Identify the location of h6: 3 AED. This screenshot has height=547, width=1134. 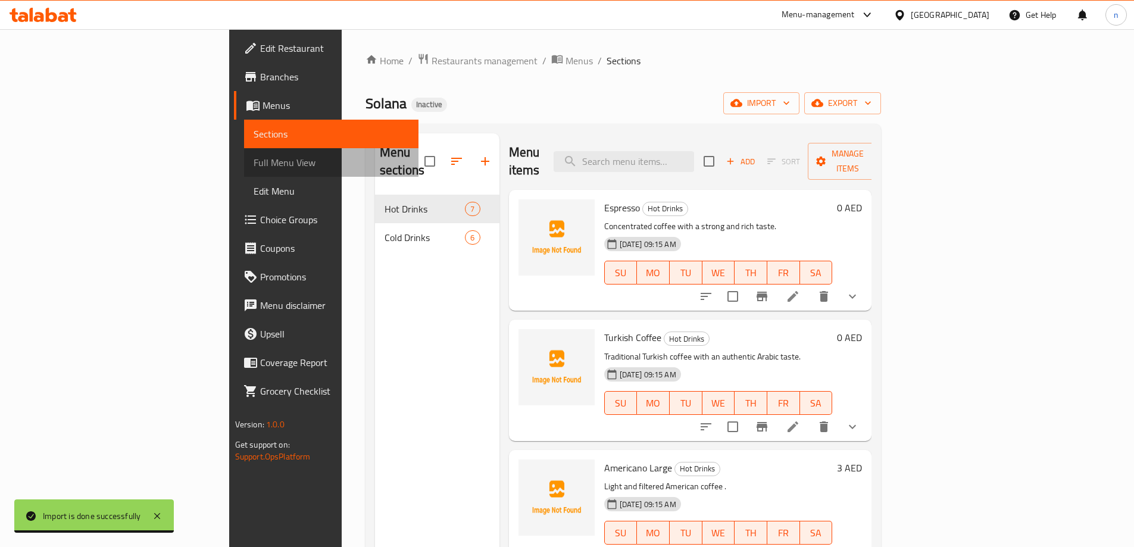
(849, 468).